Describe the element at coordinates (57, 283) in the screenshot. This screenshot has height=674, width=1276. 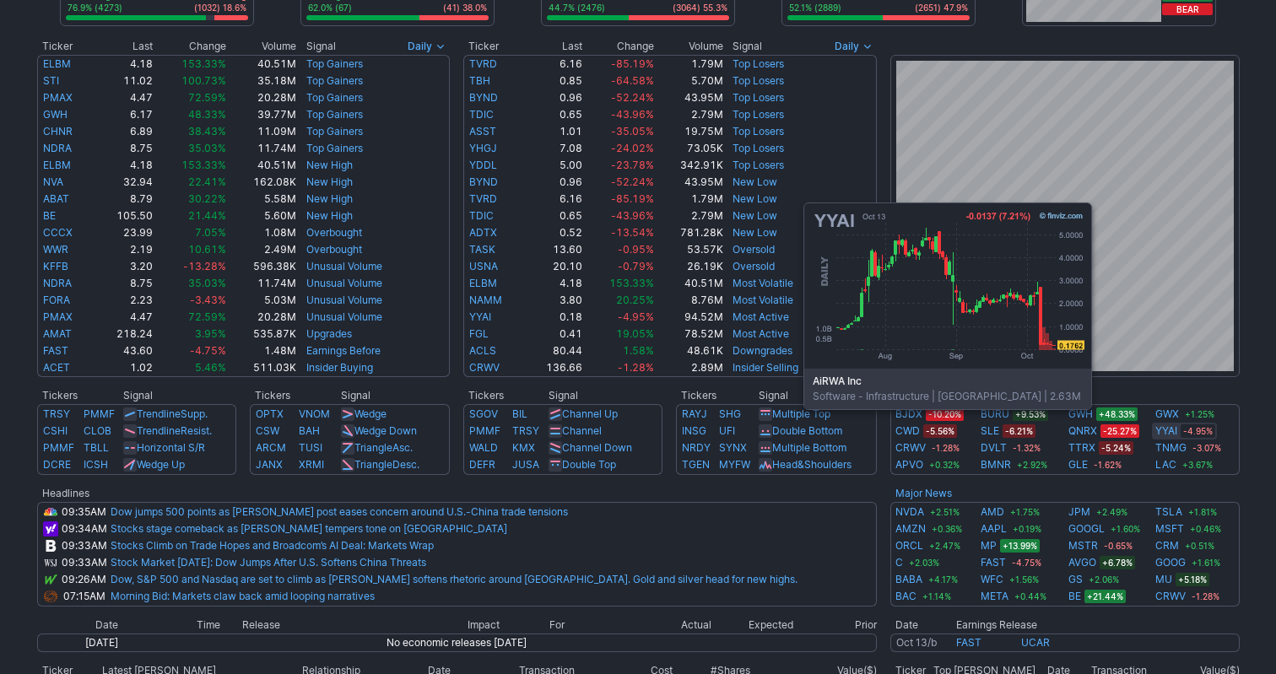
I see `a: NDRA` at that location.